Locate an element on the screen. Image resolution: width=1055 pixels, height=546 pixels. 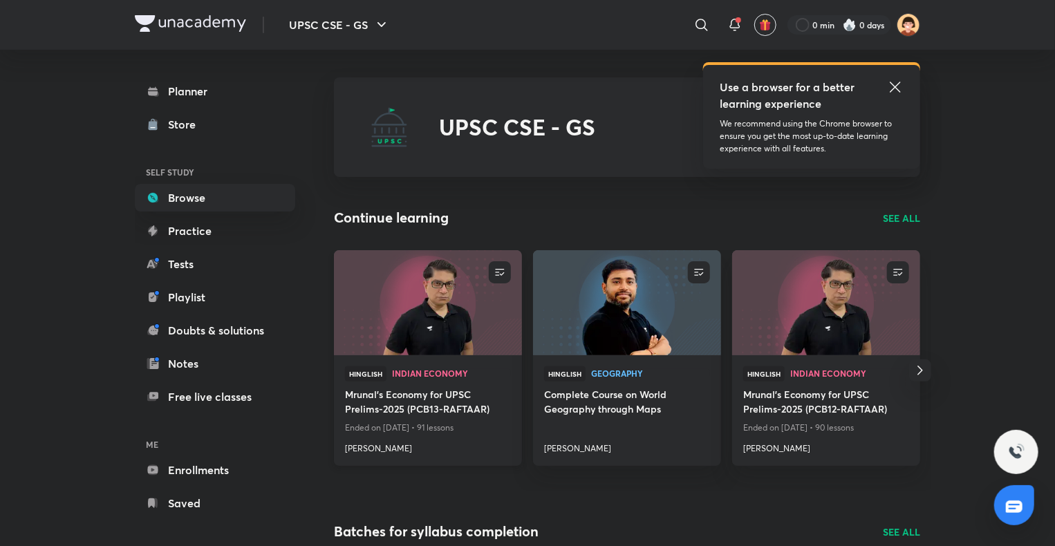
a: Complete Course on World Geography through Maps is located at coordinates (627, 403).